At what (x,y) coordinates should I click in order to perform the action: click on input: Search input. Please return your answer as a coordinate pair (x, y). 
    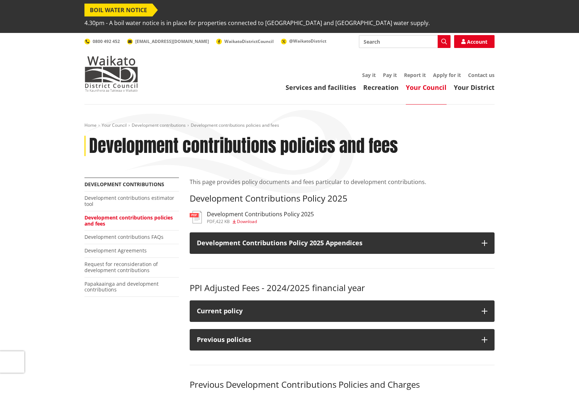
    Looking at the image, I should click on (405, 42).